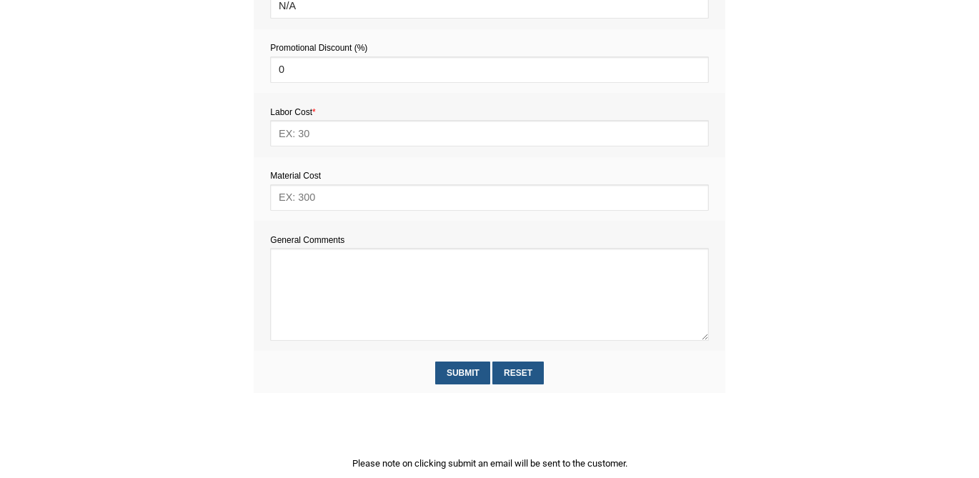 The image size is (979, 478). Describe the element at coordinates (292, 112) in the screenshot. I see `span: Labor Cost` at that location.